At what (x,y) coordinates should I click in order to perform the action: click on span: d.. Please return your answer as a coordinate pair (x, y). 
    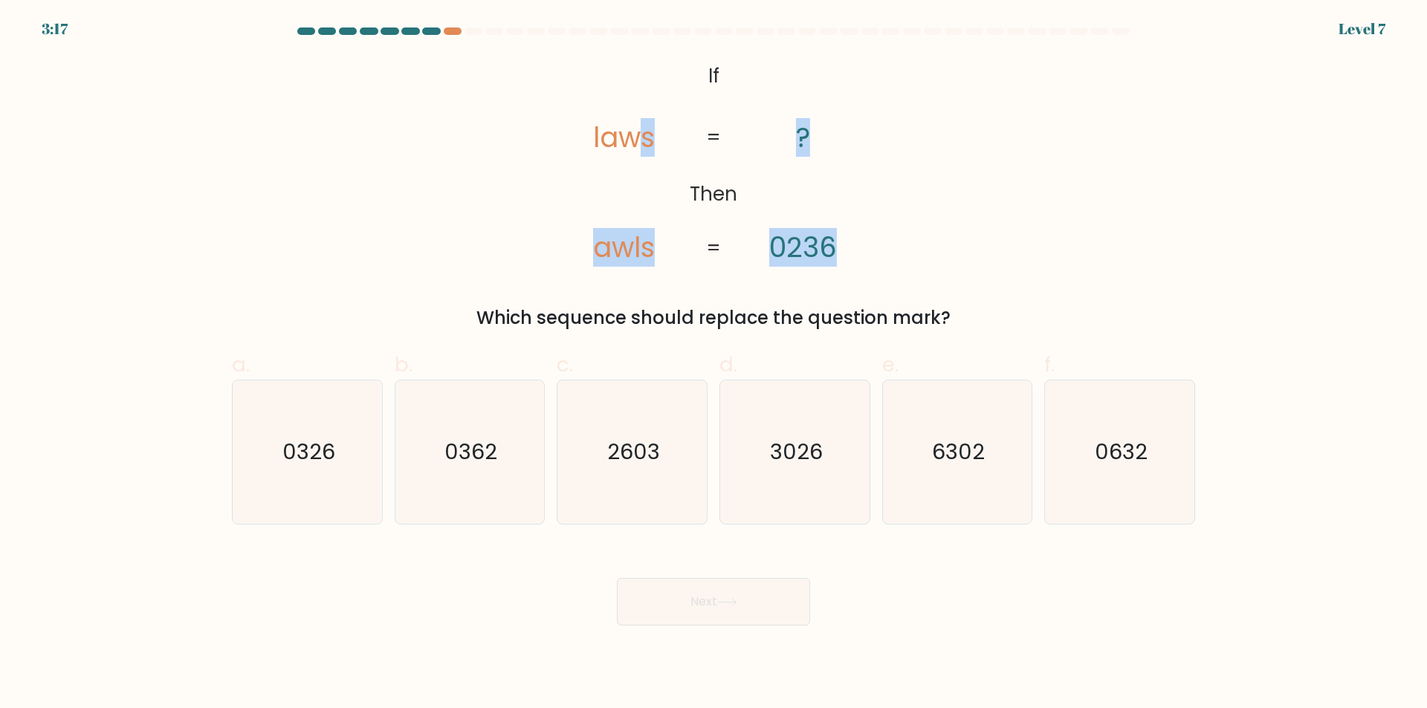
    Looking at the image, I should click on (728, 364).